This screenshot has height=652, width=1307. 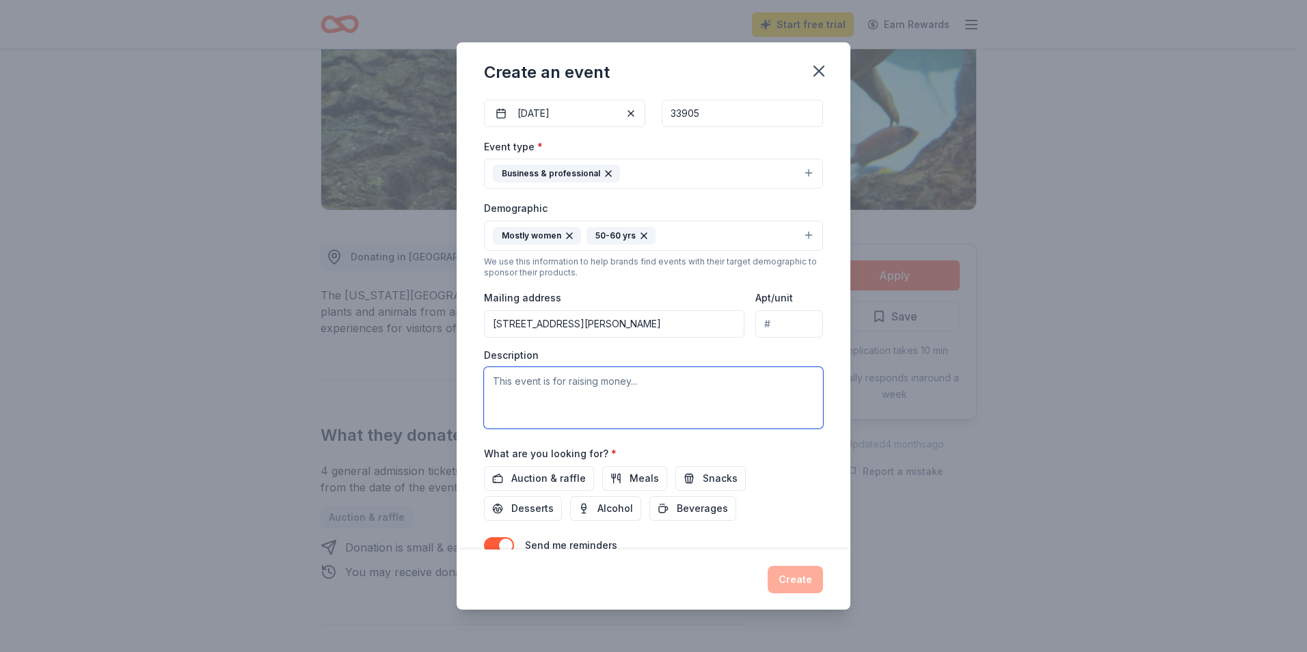 What do you see at coordinates (571, 545) in the screenshot?
I see `label: Send me reminders` at bounding box center [571, 545].